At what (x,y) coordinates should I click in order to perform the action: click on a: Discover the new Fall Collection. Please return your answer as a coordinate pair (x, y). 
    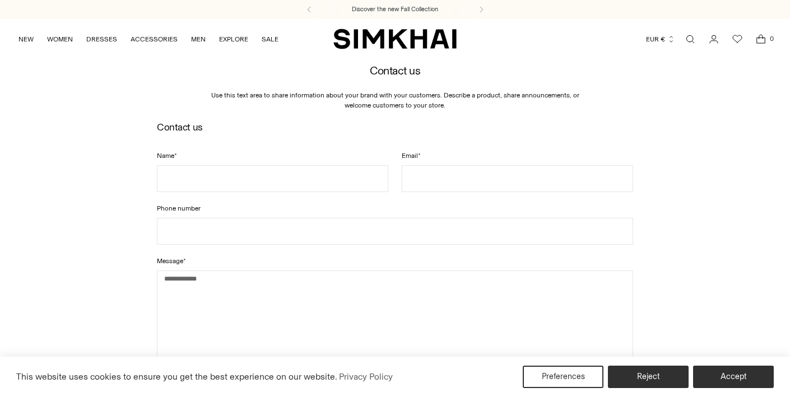
    Looking at the image, I should click on (395, 10).